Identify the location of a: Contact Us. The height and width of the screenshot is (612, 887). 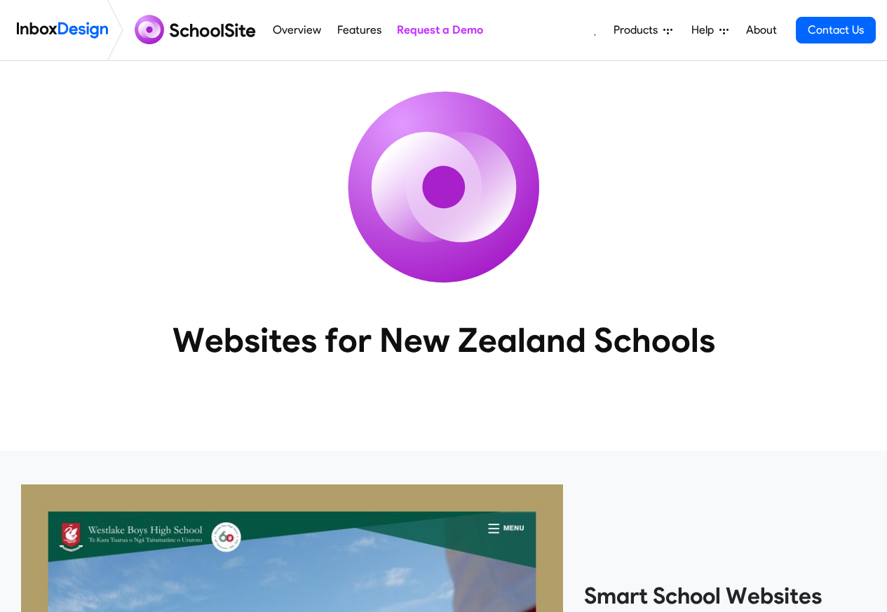
(836, 30).